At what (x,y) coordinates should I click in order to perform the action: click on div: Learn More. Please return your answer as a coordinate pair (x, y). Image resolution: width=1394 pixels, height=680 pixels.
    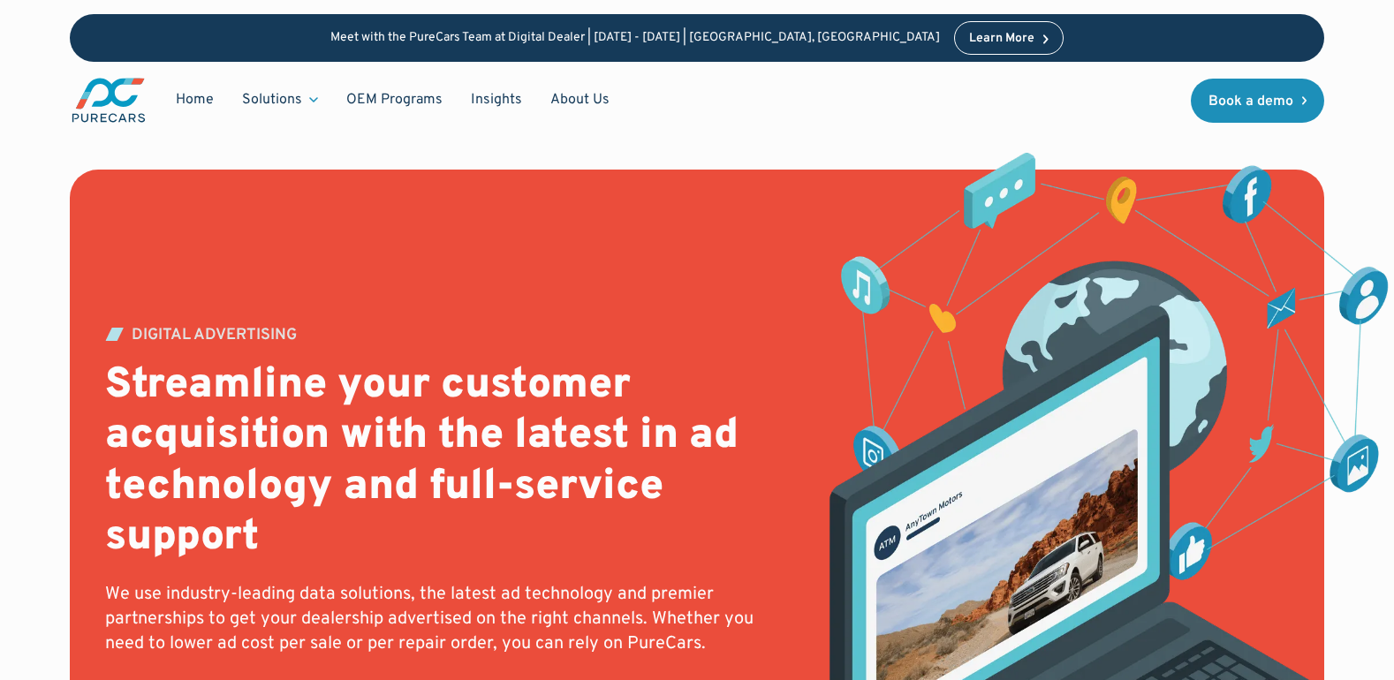
    Looking at the image, I should click on (1002, 39).